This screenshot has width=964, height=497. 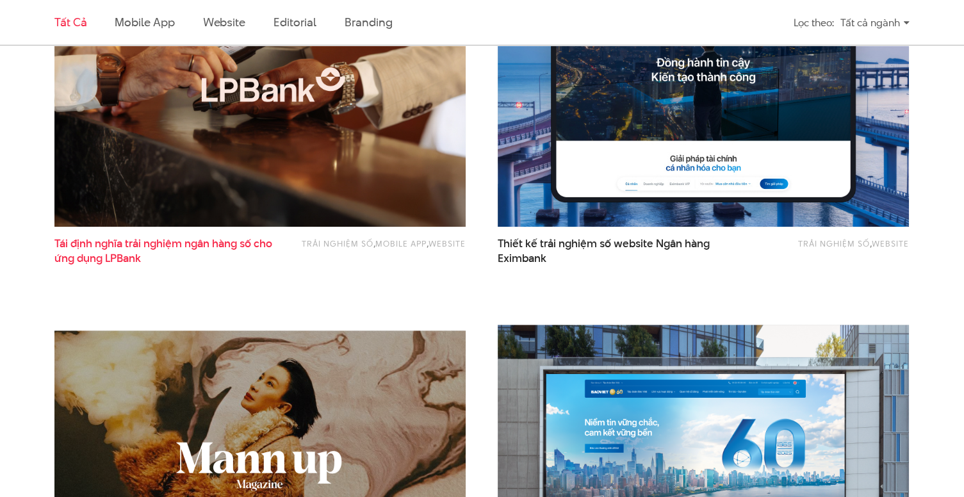 I want to click on span: Tái định nghĩa trải nghiệm ngân hàng số cho, so click(x=167, y=251).